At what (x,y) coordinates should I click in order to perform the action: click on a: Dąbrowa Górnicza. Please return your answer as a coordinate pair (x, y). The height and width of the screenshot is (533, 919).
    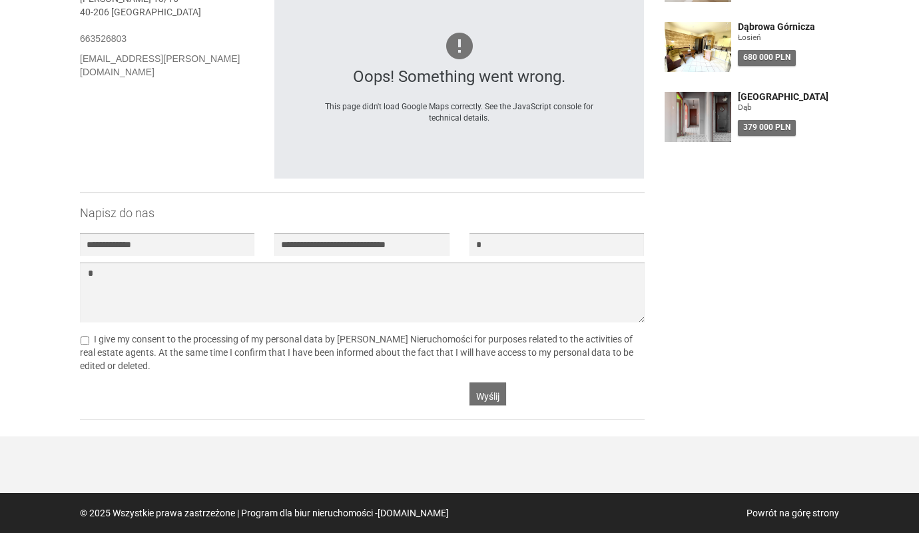
    Looking at the image, I should click on (788, 27).